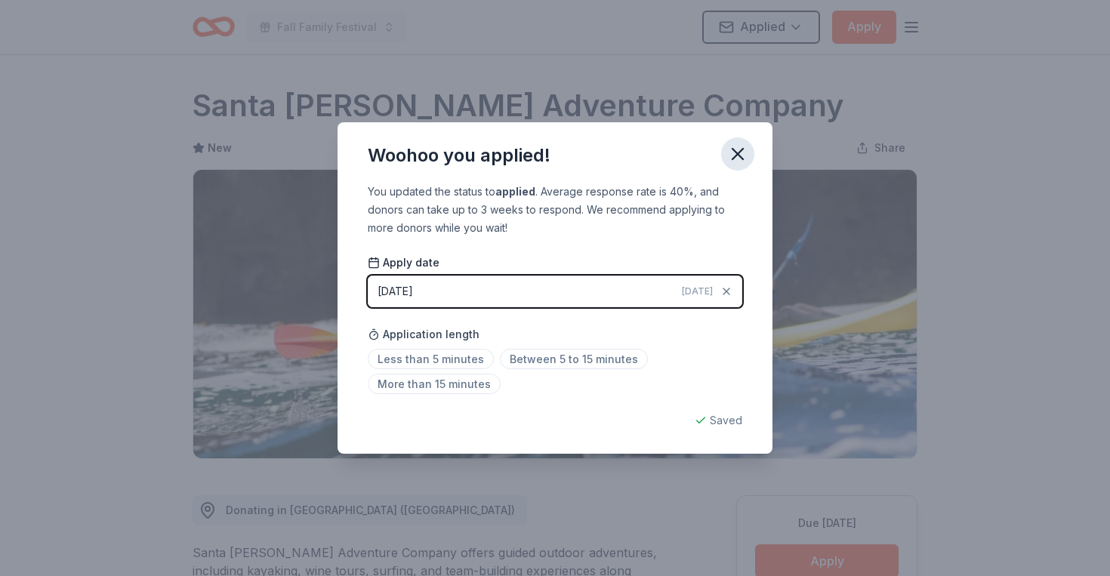 The width and height of the screenshot is (1110, 576). I want to click on span: Between 5 to 15 minutes, so click(574, 359).